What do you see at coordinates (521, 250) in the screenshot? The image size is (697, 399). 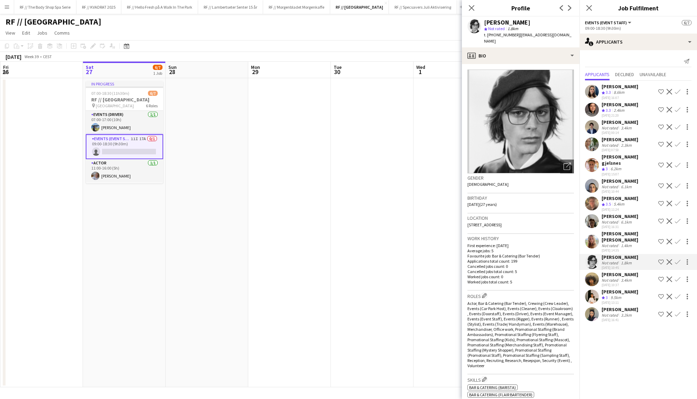 I see `p: Average jobs: 5` at bounding box center [521, 250].